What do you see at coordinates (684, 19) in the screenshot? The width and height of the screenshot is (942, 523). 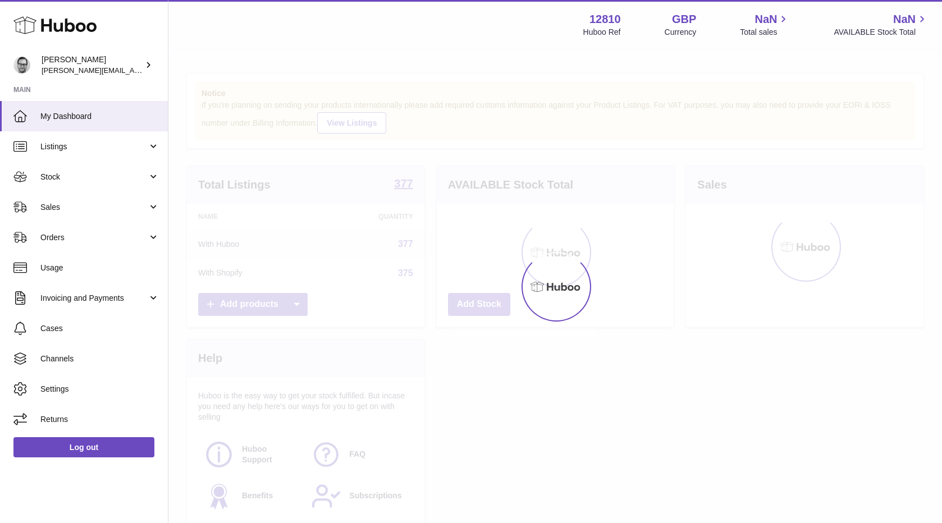 I see `strong: GBP` at bounding box center [684, 19].